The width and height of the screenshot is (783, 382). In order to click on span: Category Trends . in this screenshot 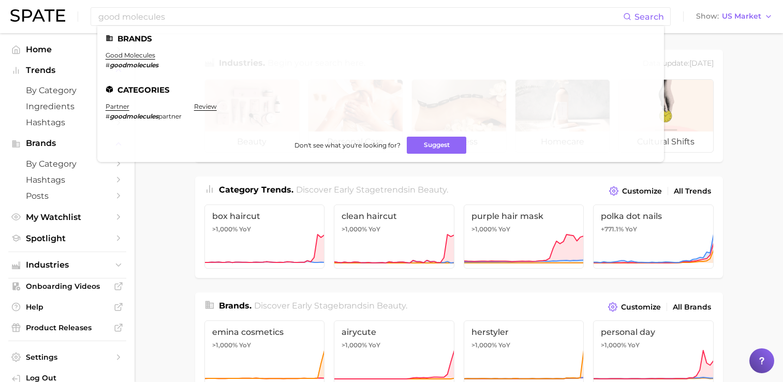, I will do `click(256, 189)`.